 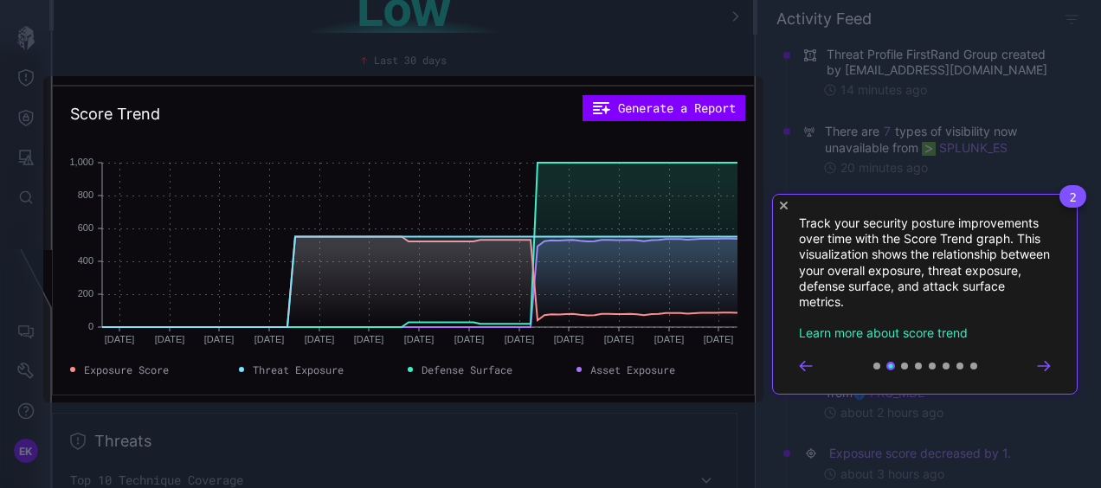 I want to click on button: Go to step 1, so click(x=876, y=366).